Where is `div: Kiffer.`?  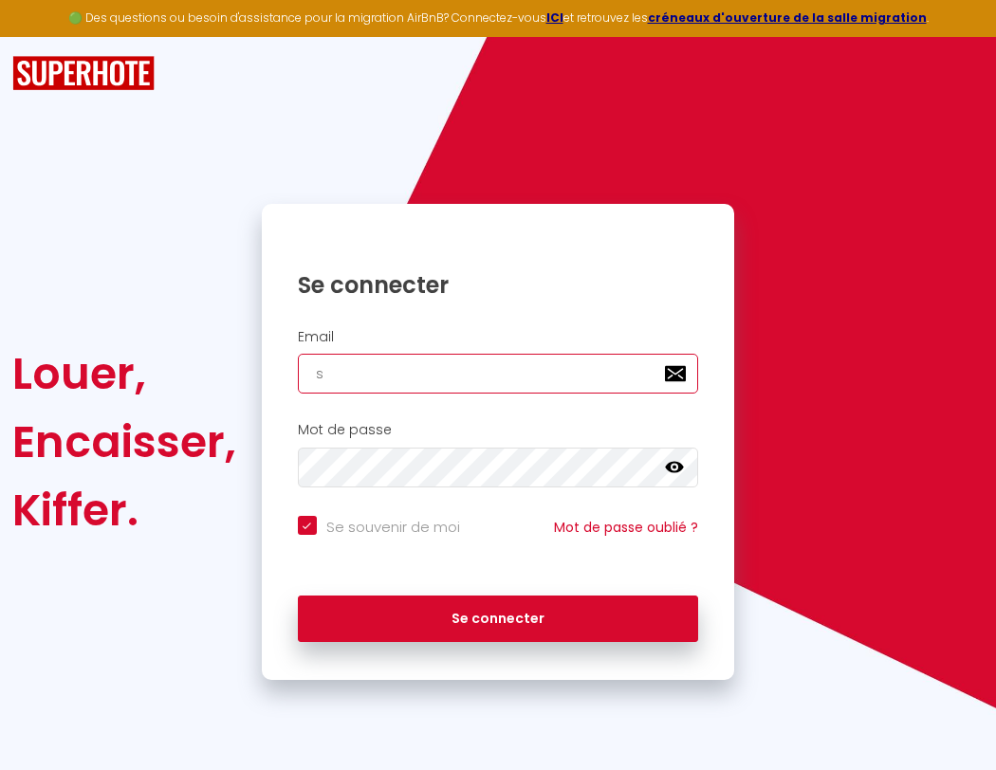 div: Kiffer. is located at coordinates (124, 510).